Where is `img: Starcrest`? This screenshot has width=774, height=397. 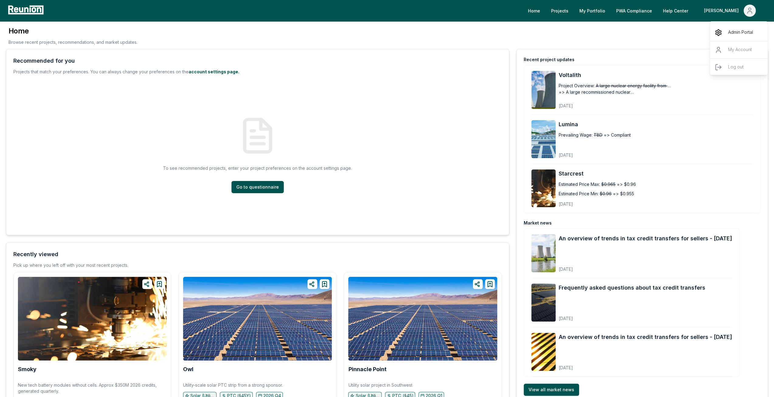
img: Starcrest is located at coordinates (543, 188).